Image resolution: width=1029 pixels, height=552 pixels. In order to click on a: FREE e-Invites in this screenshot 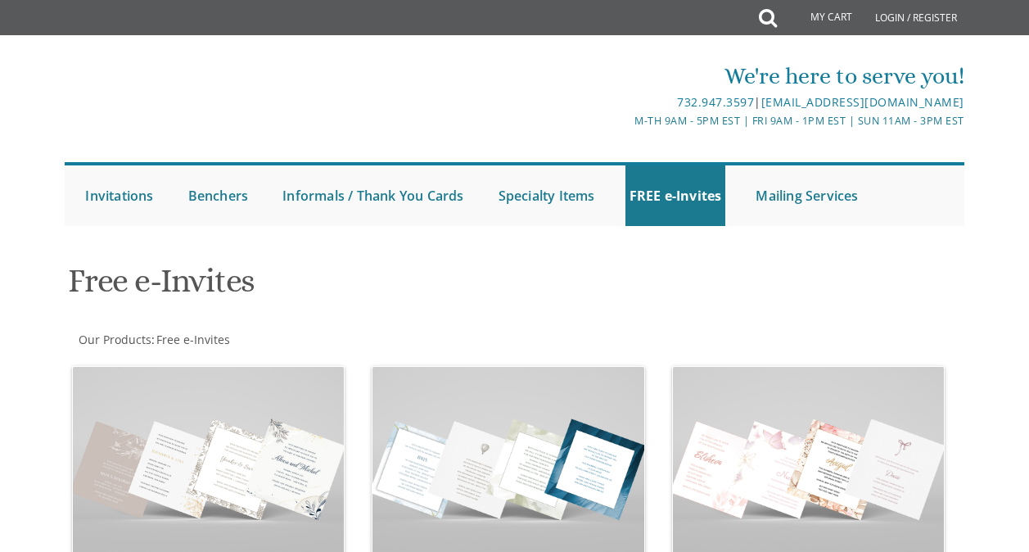, I will do `click(675, 196)`.